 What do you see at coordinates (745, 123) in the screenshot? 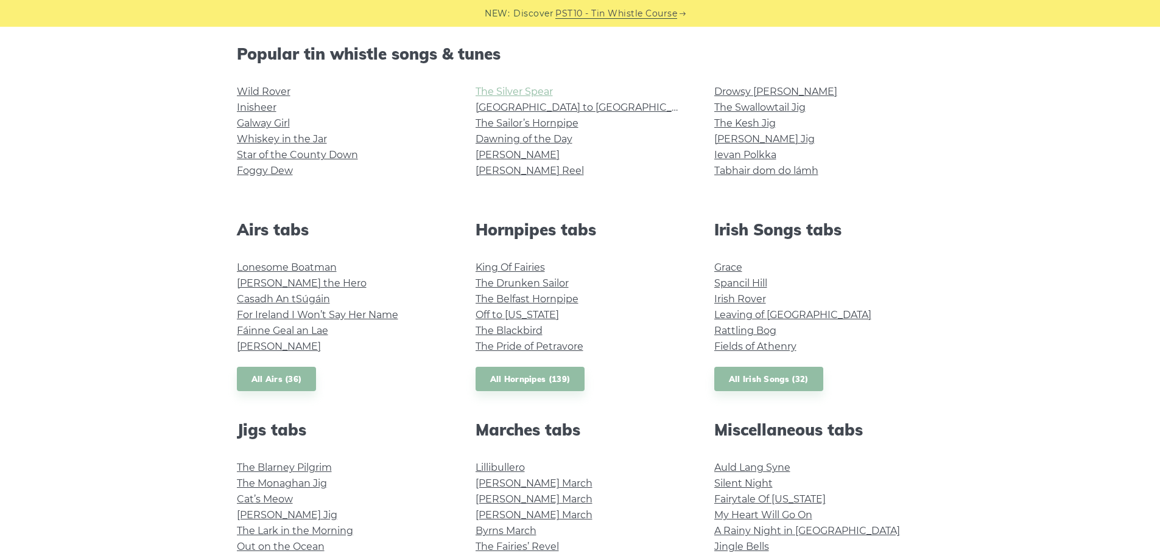
I see `a: The Kesh Jig` at bounding box center [745, 123].